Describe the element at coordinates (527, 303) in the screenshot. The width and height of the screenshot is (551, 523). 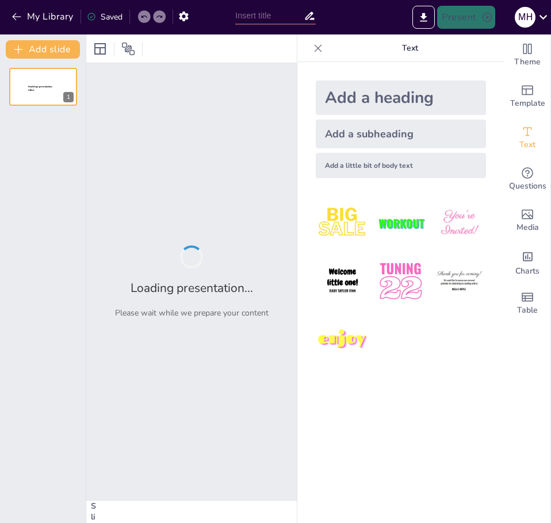
I see `div: Add a table` at that location.